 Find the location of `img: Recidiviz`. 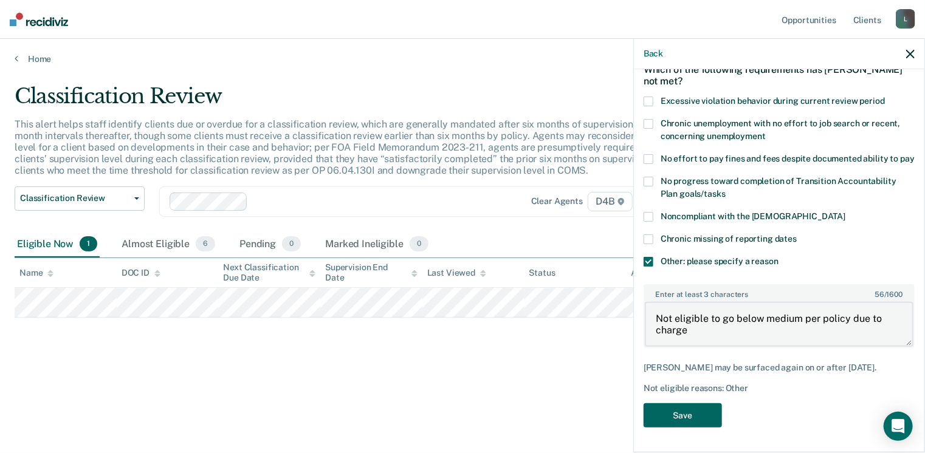

img: Recidiviz is located at coordinates (39, 19).